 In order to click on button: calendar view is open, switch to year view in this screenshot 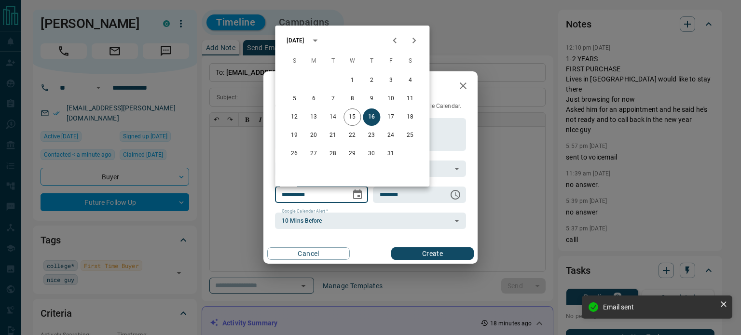, I will do `click(315, 41)`.